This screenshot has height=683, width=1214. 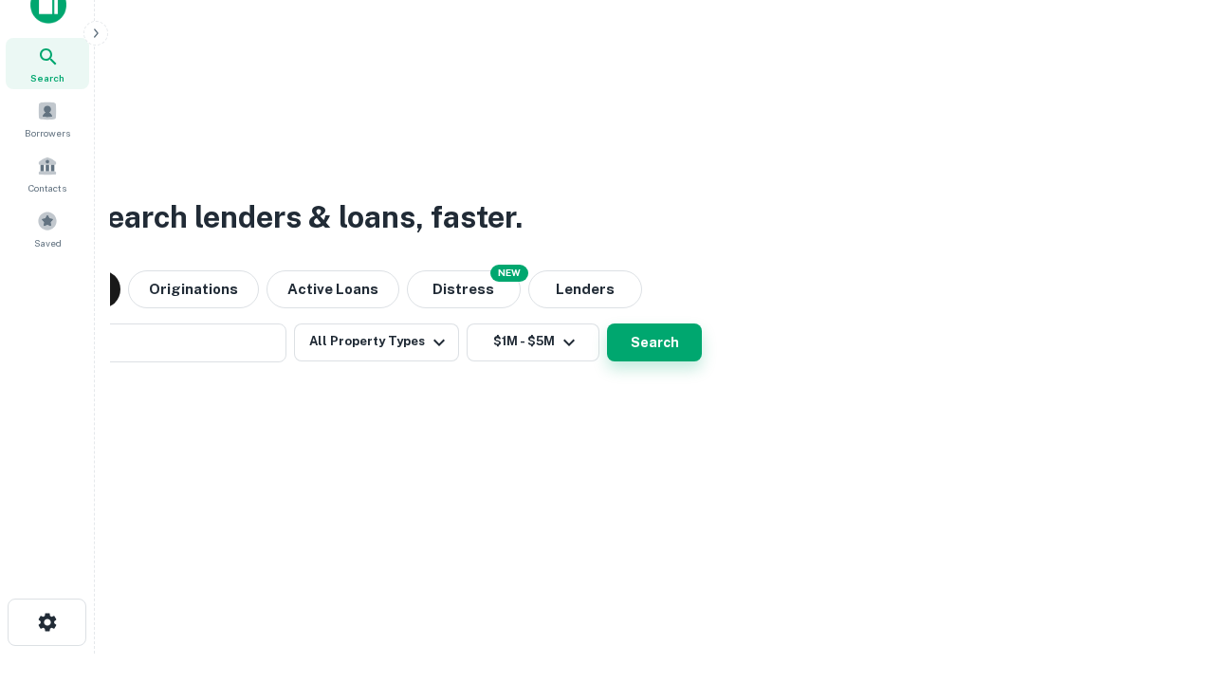 I want to click on button: All Property Types, so click(x=376, y=342).